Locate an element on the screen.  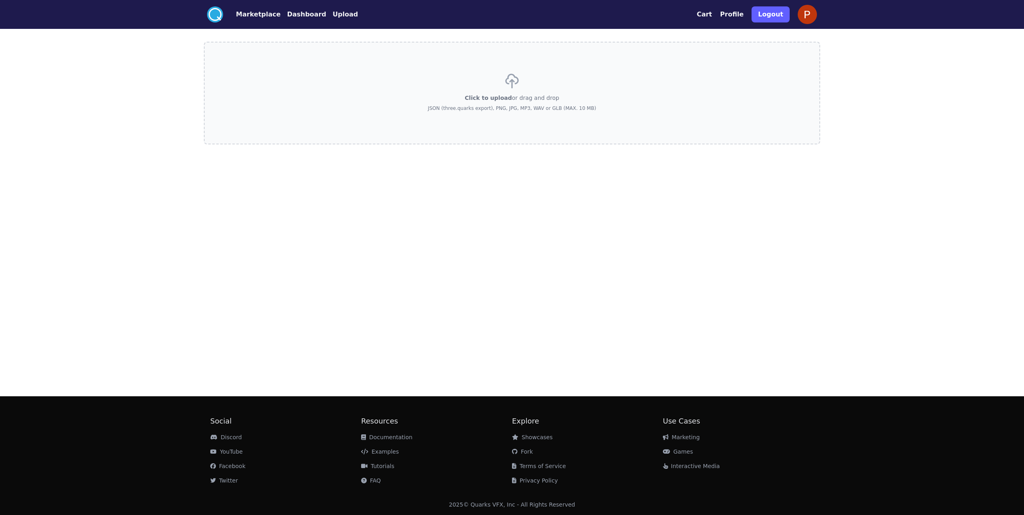
p: JSON (three.quarks export), PNG, JPG, MP3, WAV or GLB (MAX. 10 MB) is located at coordinates (512, 108).